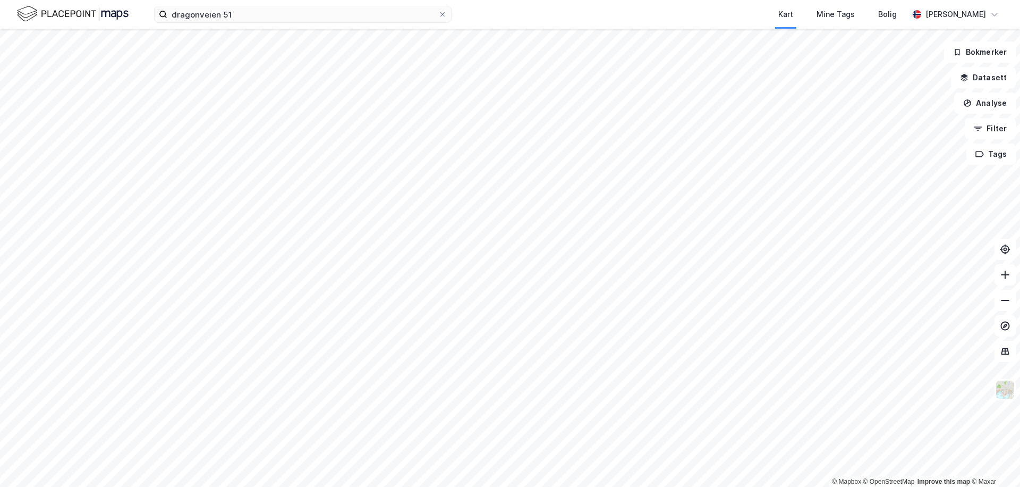 This screenshot has width=1020, height=487. What do you see at coordinates (979, 52) in the screenshot?
I see `button: Bokmerker` at bounding box center [979, 52].